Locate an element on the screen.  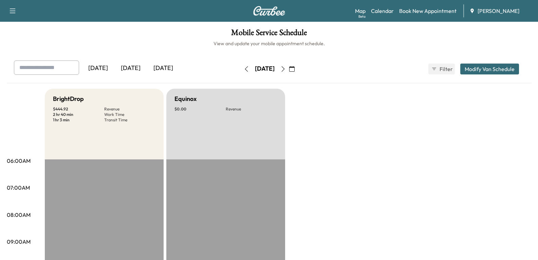
p: 2 hr 40 min is located at coordinates (78, 114).